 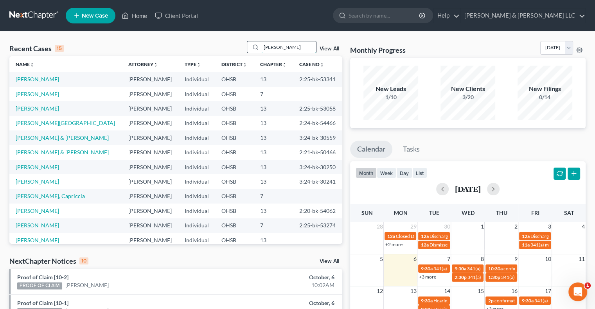 I want to click on a: +2 more, so click(x=393, y=244).